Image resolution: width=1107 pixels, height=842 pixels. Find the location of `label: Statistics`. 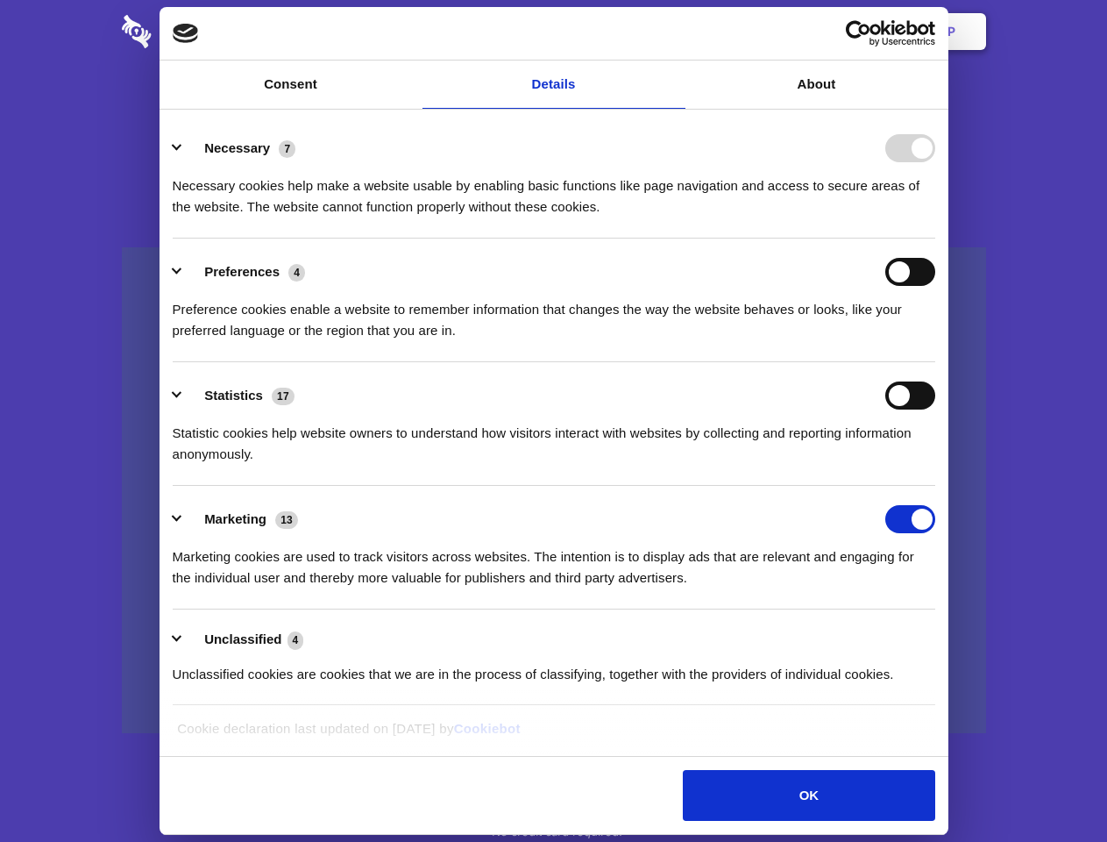

label: Statistics is located at coordinates (233, 395).